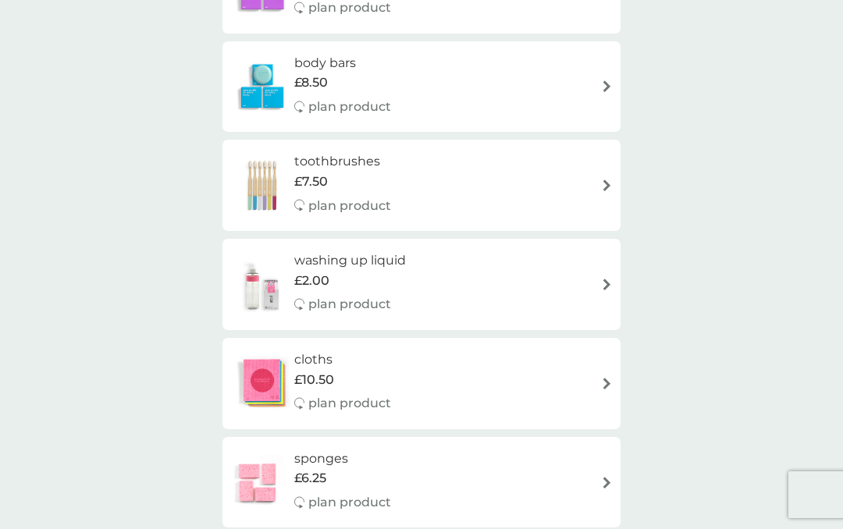 Image resolution: width=843 pixels, height=529 pixels. I want to click on img: washing up liquid, so click(262, 285).